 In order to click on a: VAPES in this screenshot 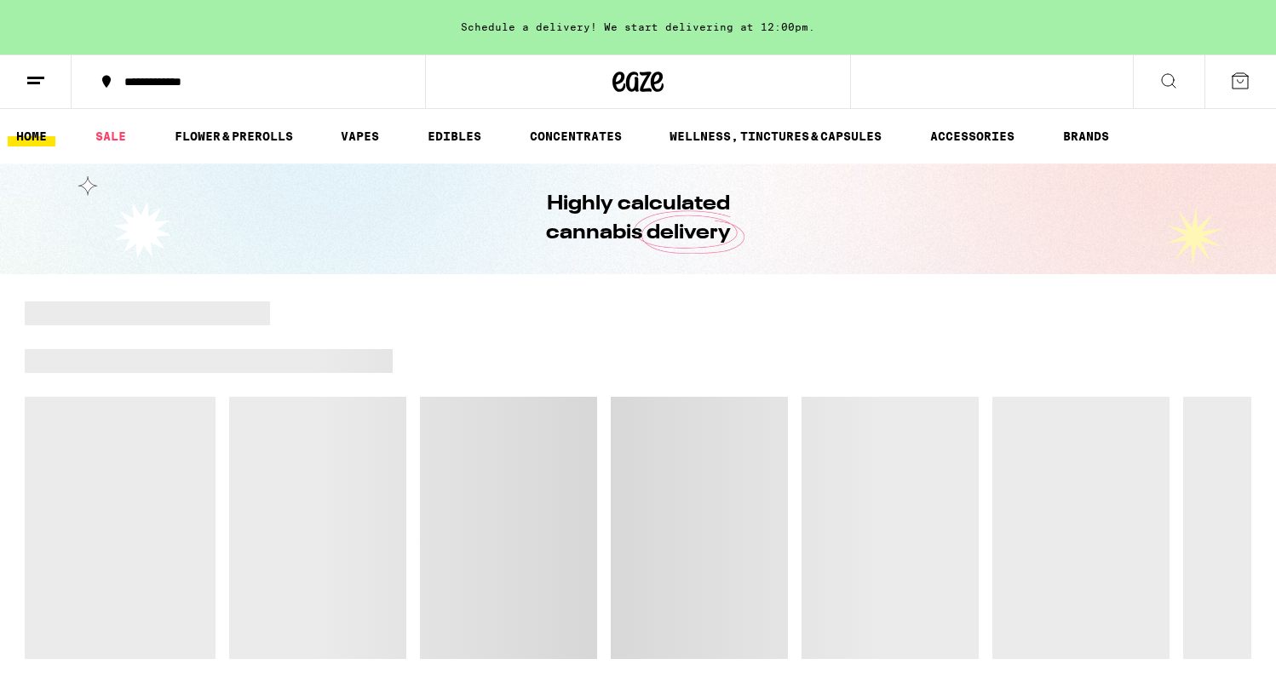, I will do `click(359, 136)`.